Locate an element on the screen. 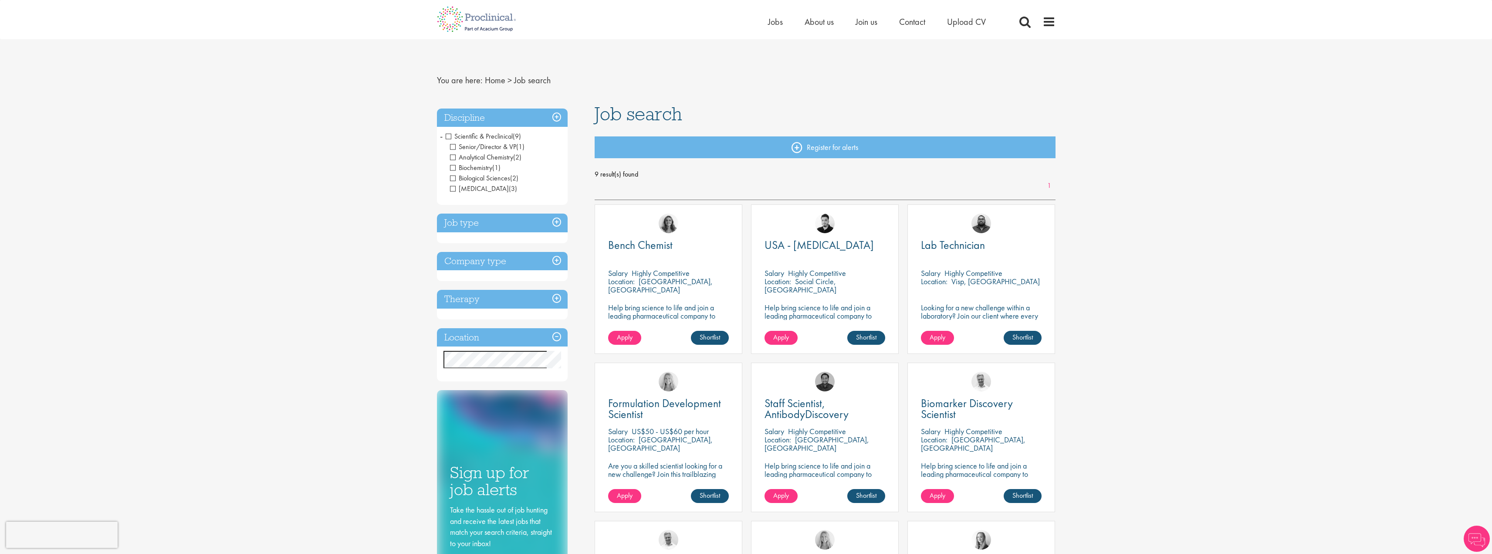 This screenshot has height=554, width=1492. span: (9) is located at coordinates (517, 136).